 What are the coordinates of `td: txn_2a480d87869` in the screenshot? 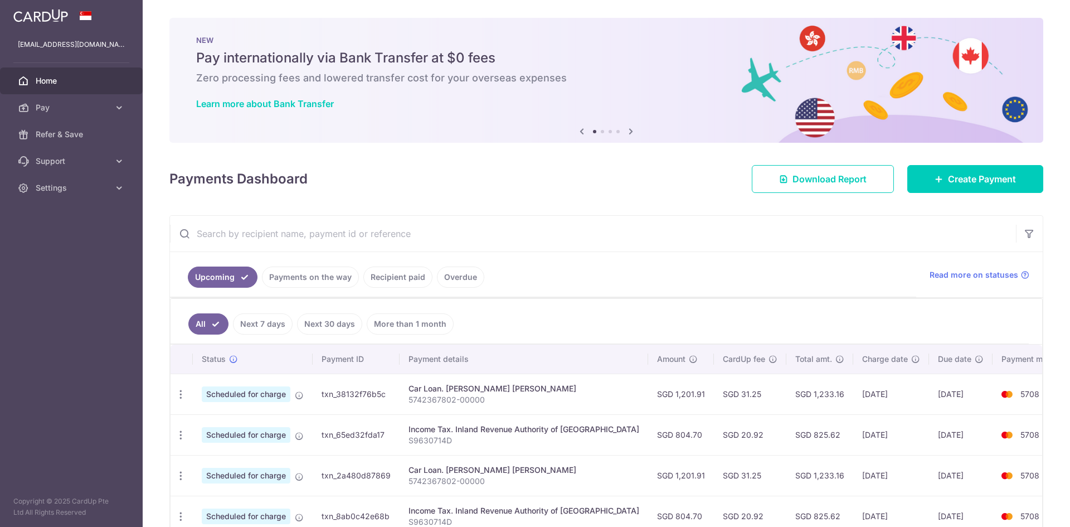 It's located at (356, 475).